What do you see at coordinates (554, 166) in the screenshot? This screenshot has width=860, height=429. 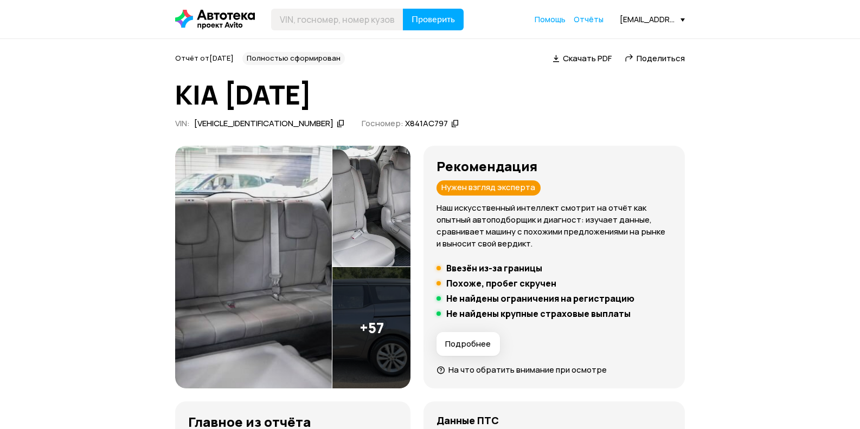 I see `h3: Рекомендация` at bounding box center [554, 166].